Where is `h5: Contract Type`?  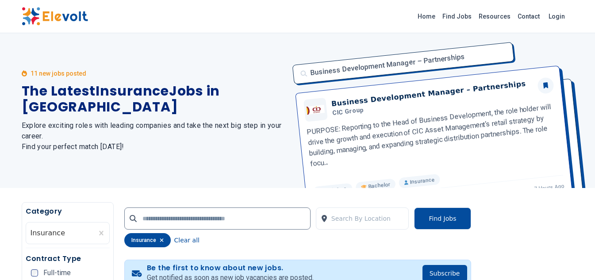 h5: Contract Type is located at coordinates (68, 259).